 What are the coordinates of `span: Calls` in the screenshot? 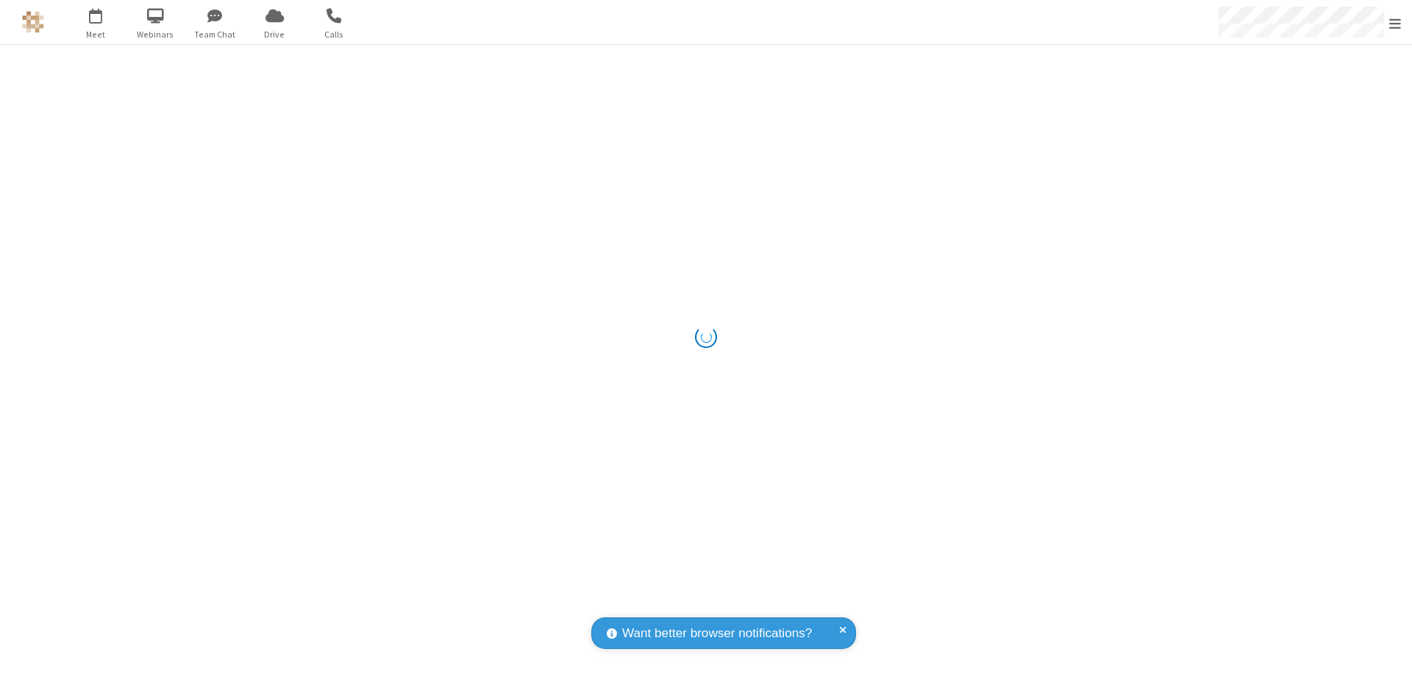 It's located at (334, 35).